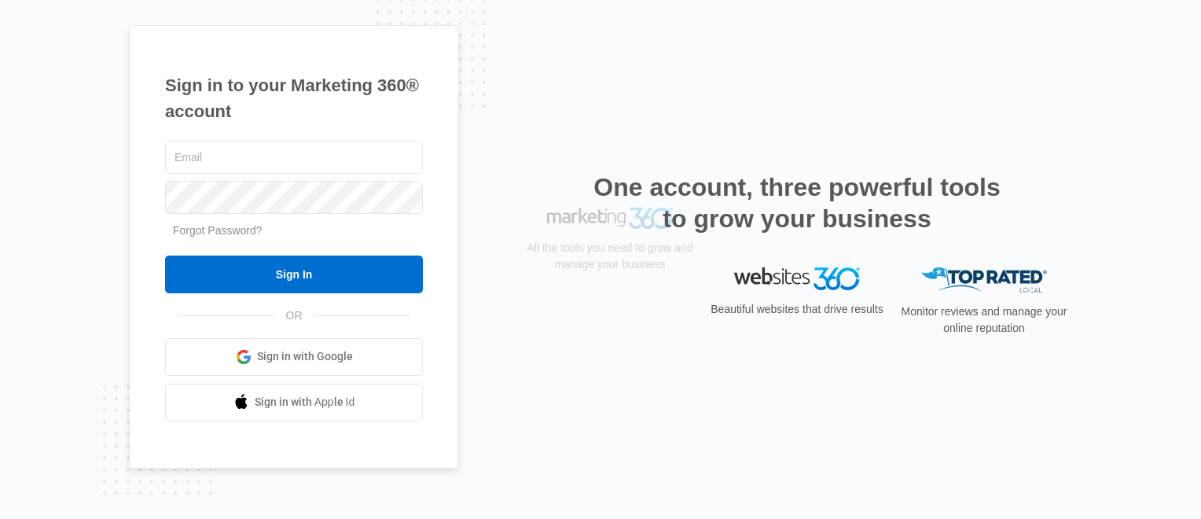 This screenshot has width=1201, height=519. Describe the element at coordinates (610, 316) in the screenshot. I see `p: All the tools you need to grow and manage your business` at that location.